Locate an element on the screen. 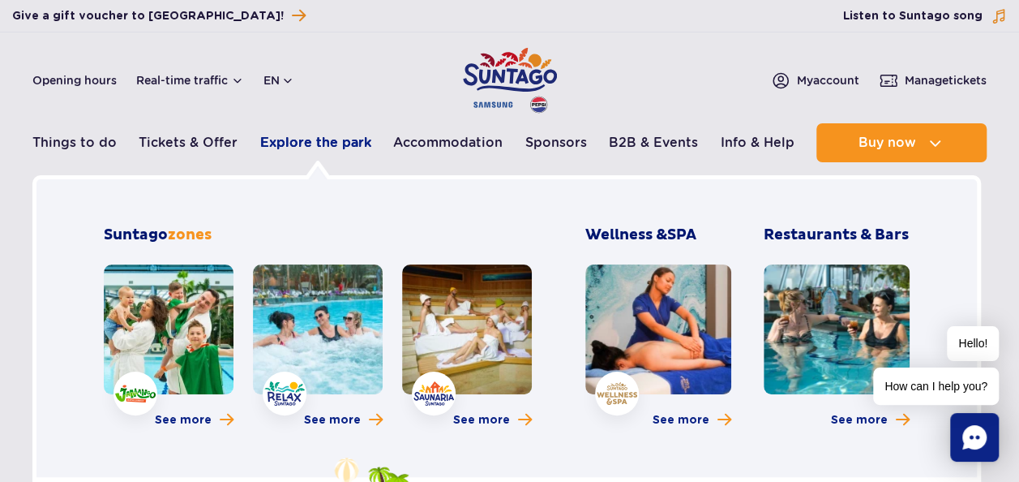 The image size is (1019, 482). a: More about Saunaria zone is located at coordinates (492, 420).